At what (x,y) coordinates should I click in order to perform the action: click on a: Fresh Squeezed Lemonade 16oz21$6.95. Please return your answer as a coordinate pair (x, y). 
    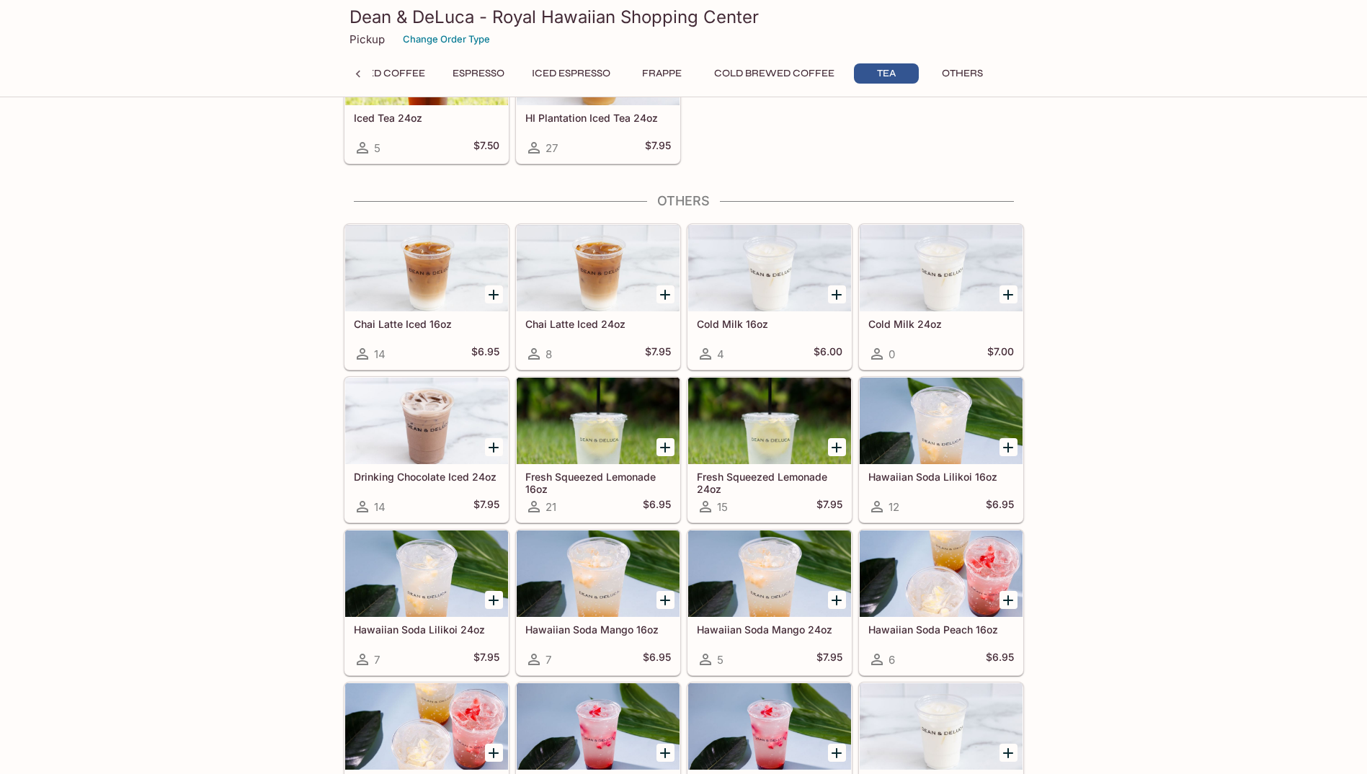
    Looking at the image, I should click on (598, 450).